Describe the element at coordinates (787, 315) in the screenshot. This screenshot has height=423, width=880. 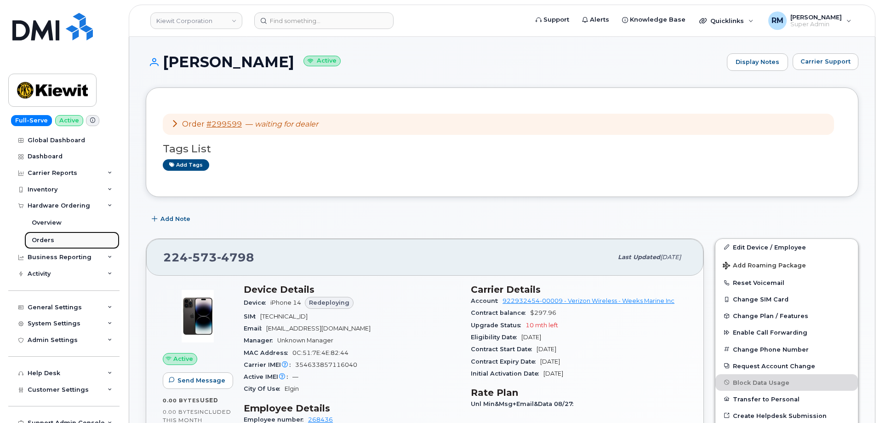
I see `button: Change Plan / Features` at that location.